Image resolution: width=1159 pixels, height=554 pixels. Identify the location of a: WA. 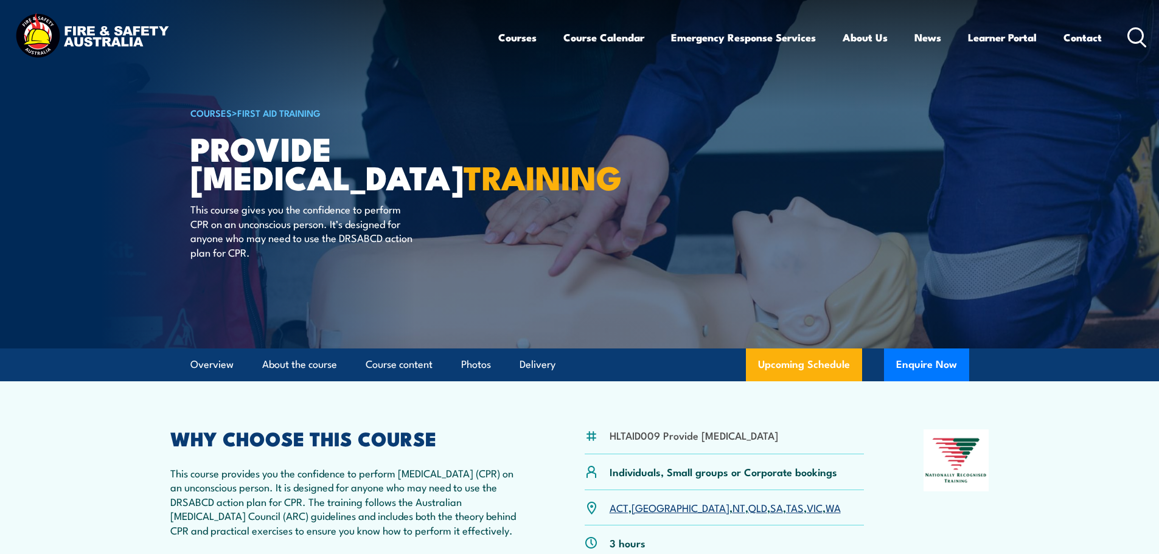
(833, 507).